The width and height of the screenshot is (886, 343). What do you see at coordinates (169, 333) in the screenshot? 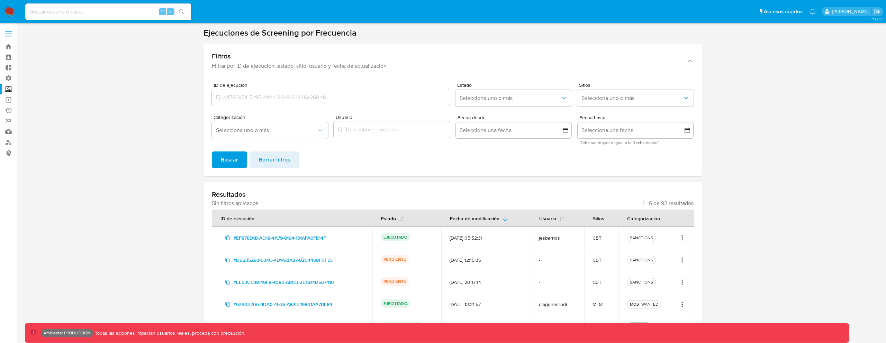
I see `p: Todas las acciones impactan usuarios reales, proceda con precaución.` at bounding box center [169, 333].